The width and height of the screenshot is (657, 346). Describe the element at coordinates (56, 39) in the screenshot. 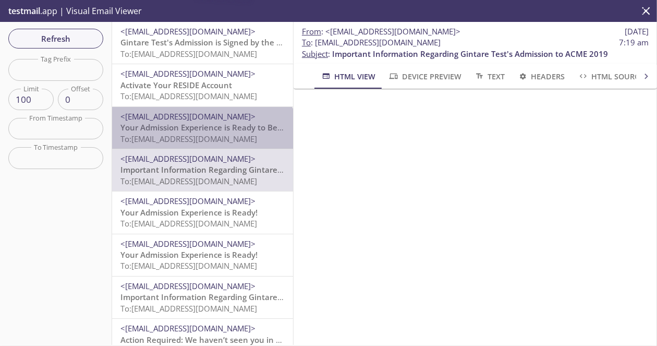

I see `button: Refresh` at that location.